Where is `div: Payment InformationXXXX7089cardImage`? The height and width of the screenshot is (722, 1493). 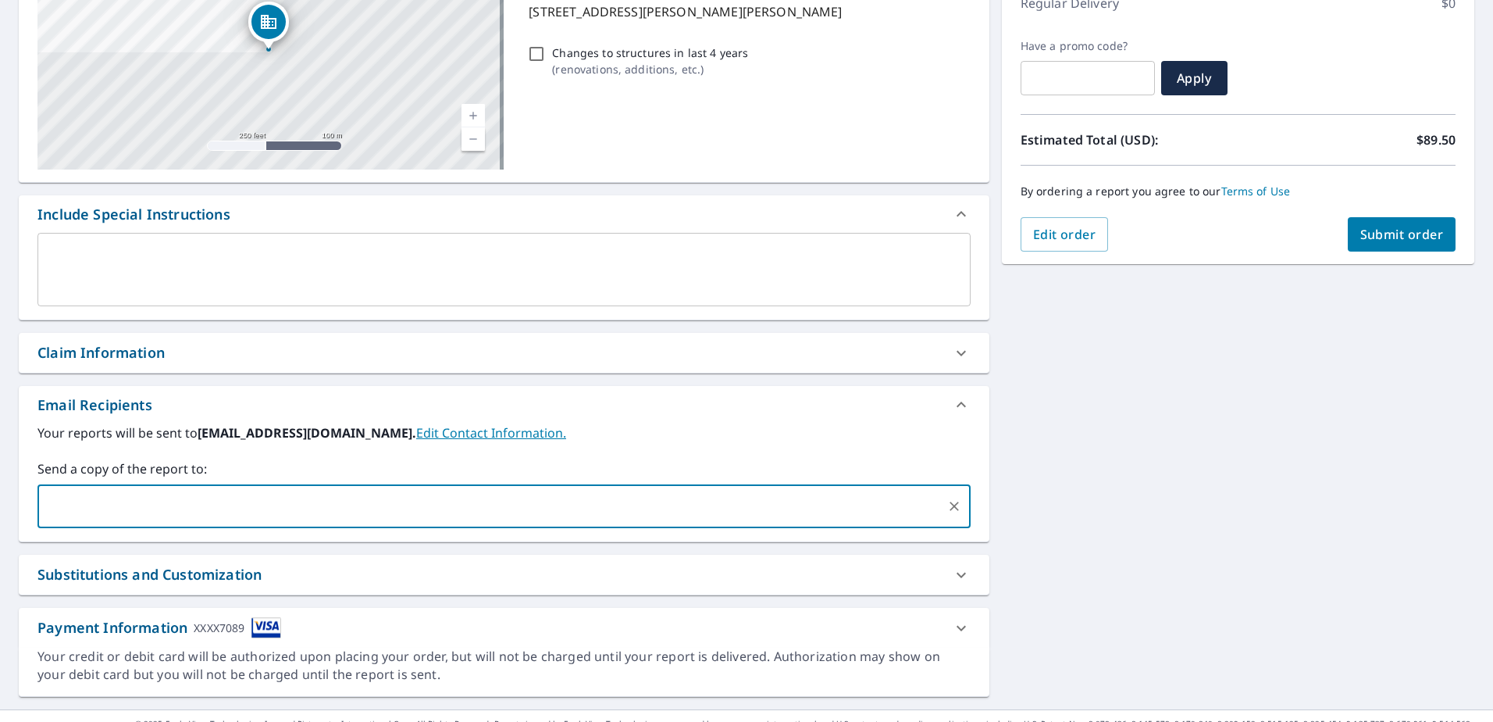 div: Payment InformationXXXX7089cardImage is located at coordinates (504, 627).